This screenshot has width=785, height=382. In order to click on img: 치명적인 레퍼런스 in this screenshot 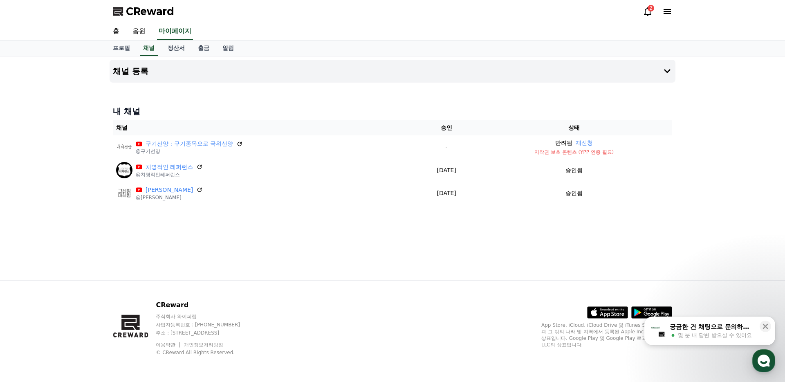, I will do `click(124, 170)`.